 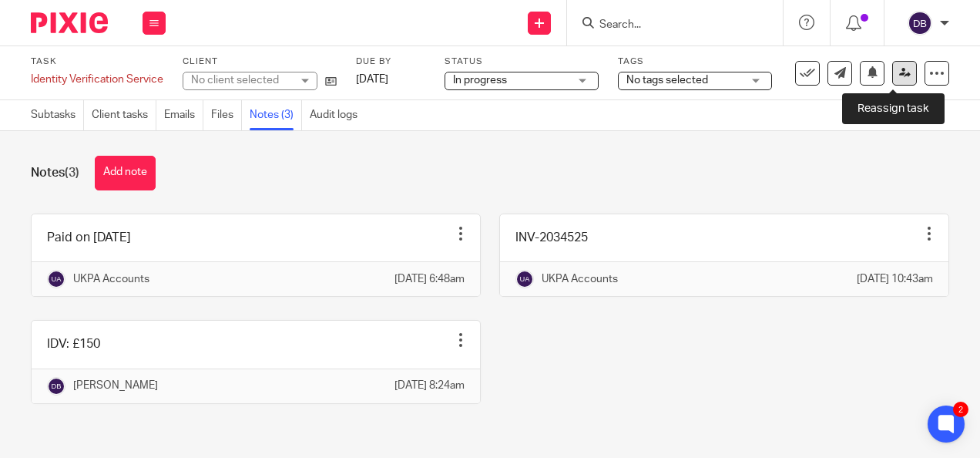 What do you see at coordinates (276, 115) in the screenshot?
I see `a: Notes (3)` at bounding box center [276, 115].